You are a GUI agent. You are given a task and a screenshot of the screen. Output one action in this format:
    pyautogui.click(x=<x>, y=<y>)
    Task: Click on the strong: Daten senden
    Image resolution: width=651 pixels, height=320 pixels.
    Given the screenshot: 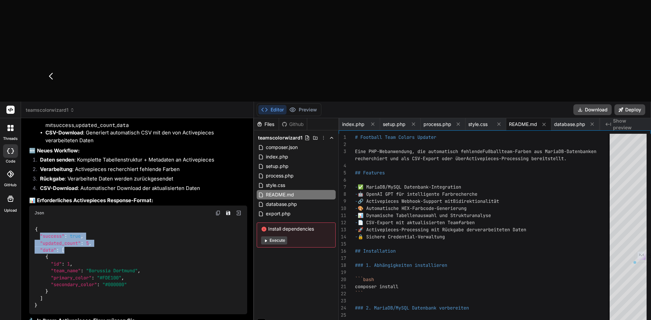 What is the action you would take?
    pyautogui.click(x=57, y=160)
    